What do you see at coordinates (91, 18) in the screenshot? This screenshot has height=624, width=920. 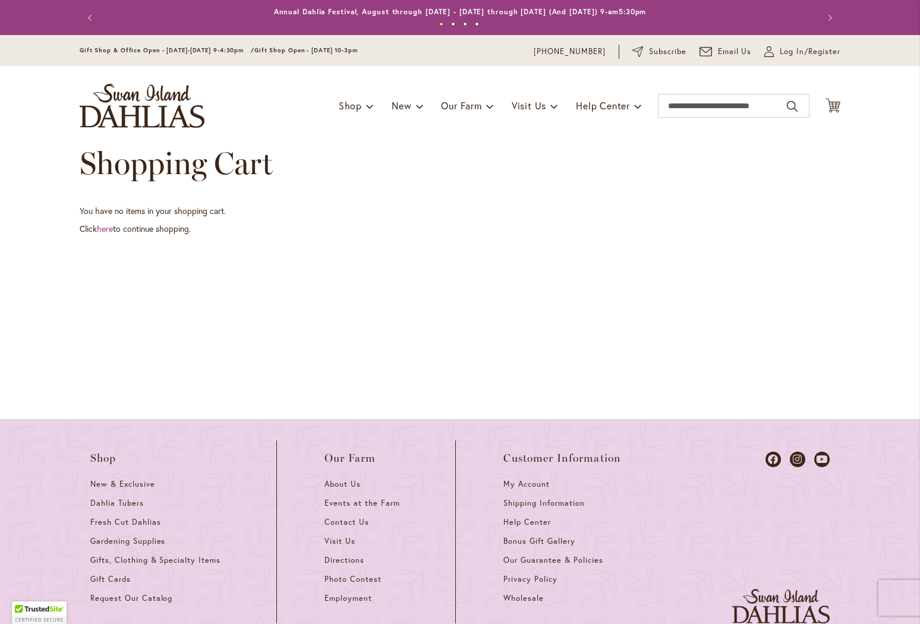 I see `button: Previous` at bounding box center [91, 18].